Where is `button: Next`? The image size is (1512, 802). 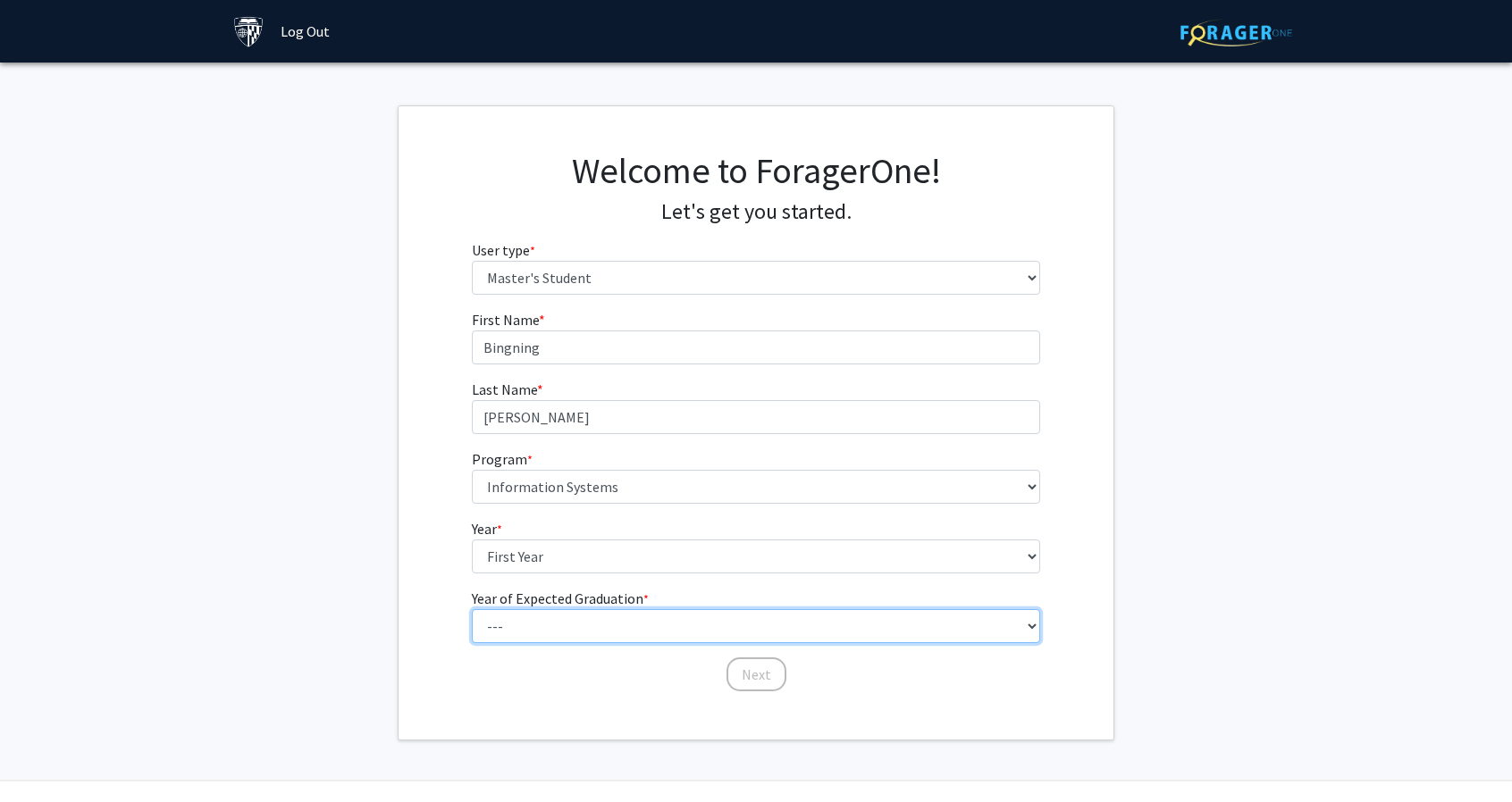 button: Next is located at coordinates (756, 674).